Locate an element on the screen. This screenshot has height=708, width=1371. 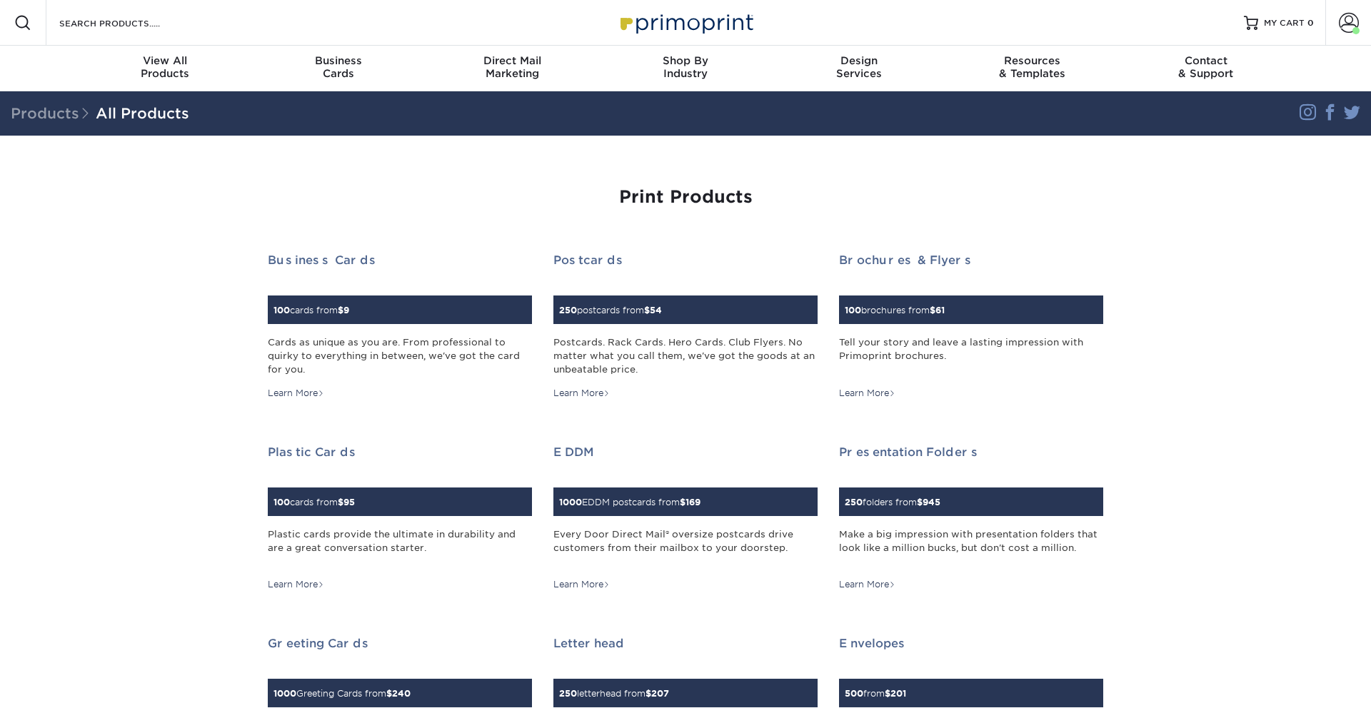
span: Products is located at coordinates (53, 114).